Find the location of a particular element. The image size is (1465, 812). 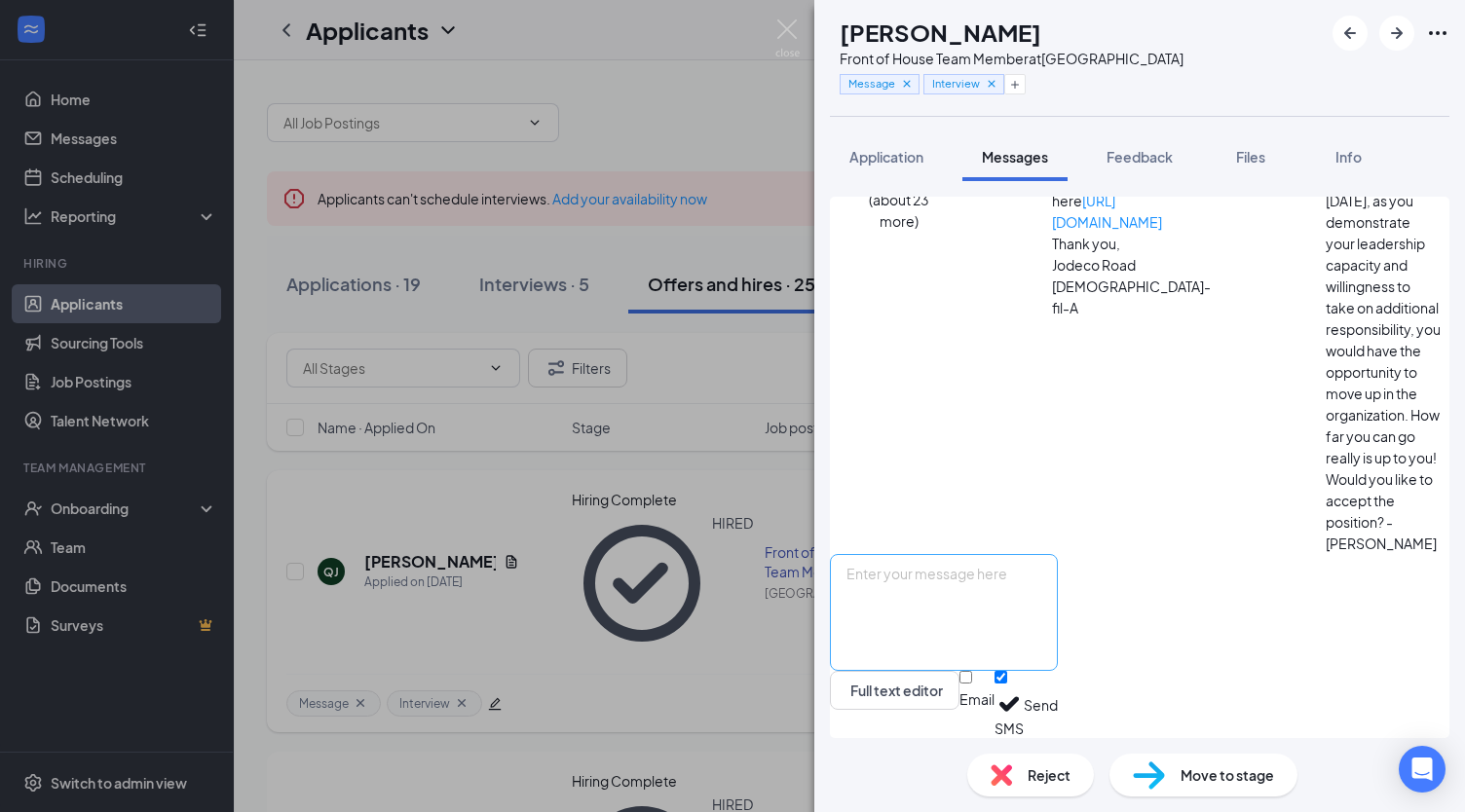

span: Info is located at coordinates (1348, 157).